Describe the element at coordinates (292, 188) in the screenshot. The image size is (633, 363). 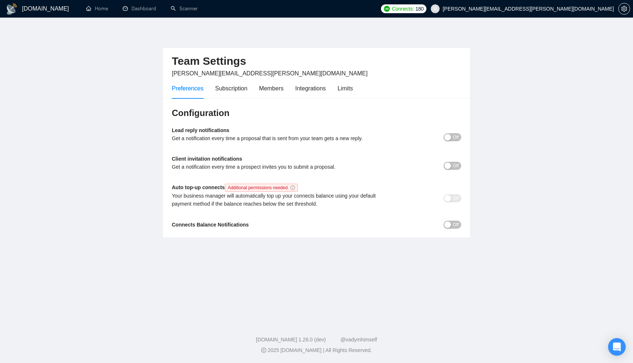
I see `span: info-circle` at that location.